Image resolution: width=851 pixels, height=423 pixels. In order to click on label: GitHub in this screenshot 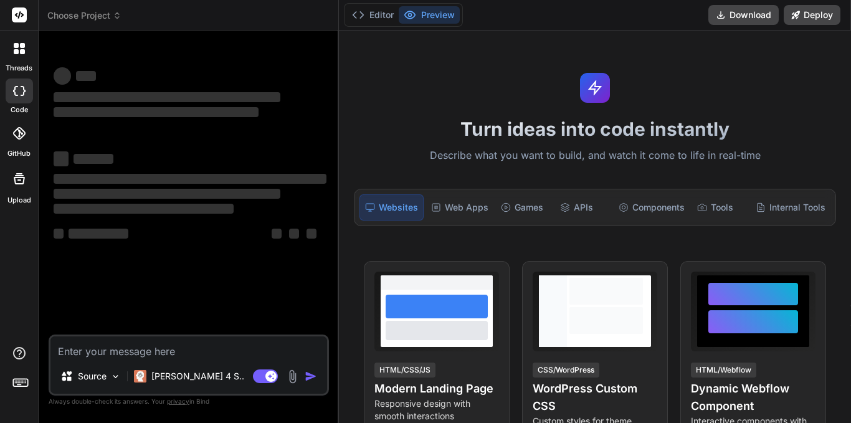, I will do `click(19, 153)`.